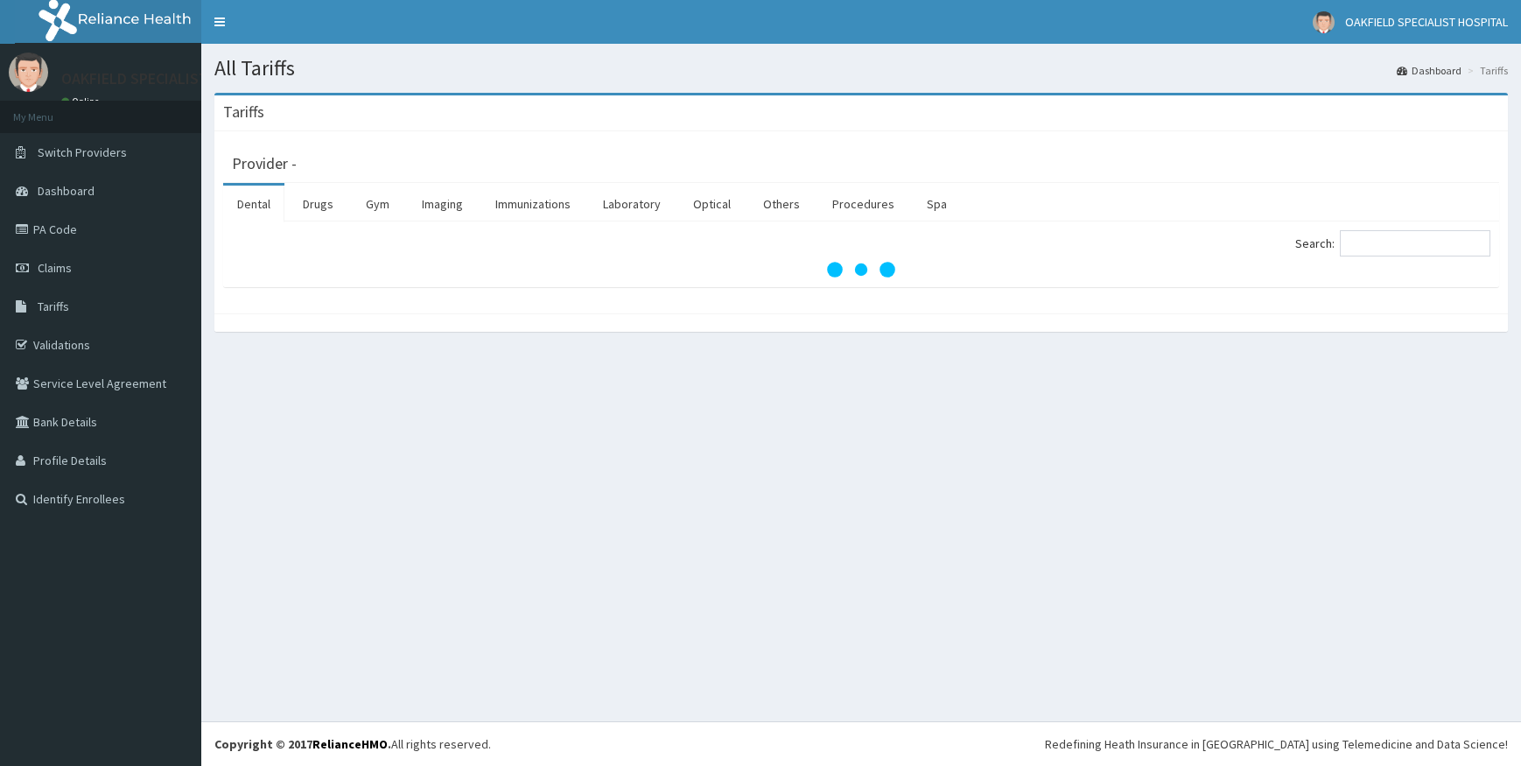 This screenshot has width=1521, height=766. What do you see at coordinates (632, 204) in the screenshot?
I see `a: Laboratory` at bounding box center [632, 204].